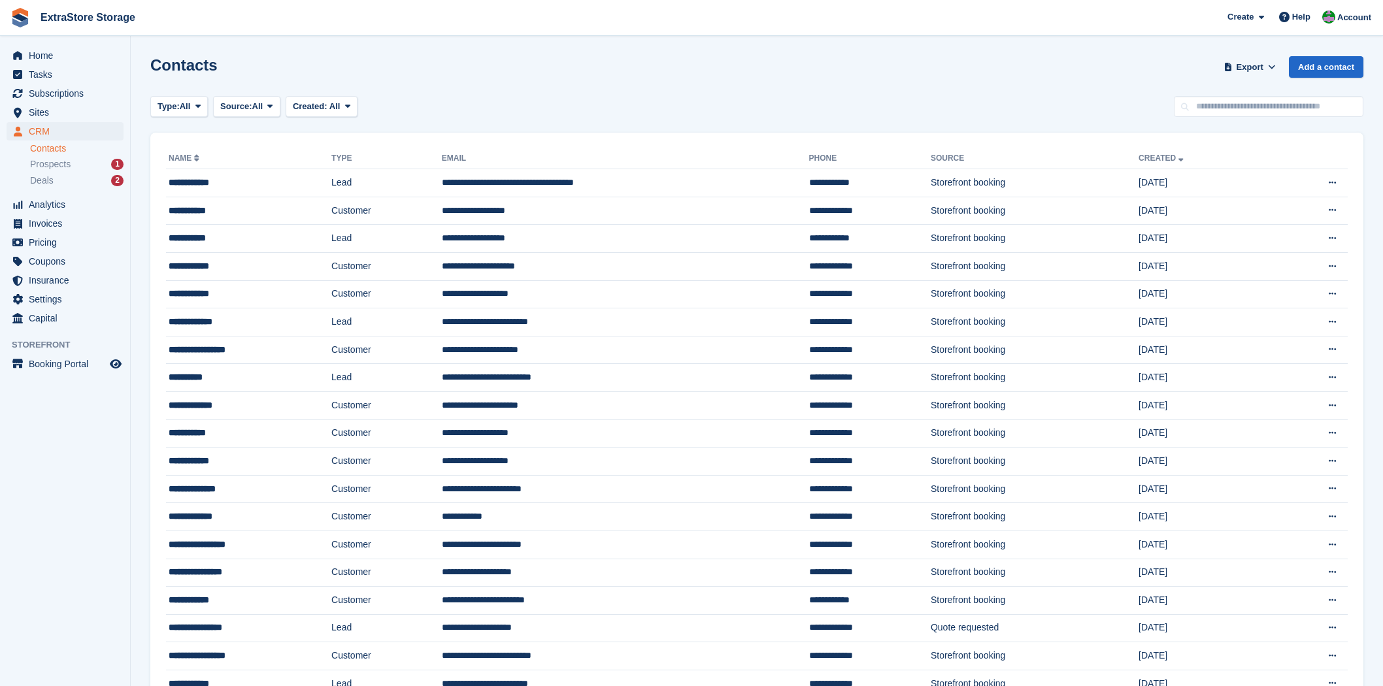 The image size is (1383, 686). What do you see at coordinates (68, 56) in the screenshot?
I see `span: Home` at bounding box center [68, 56].